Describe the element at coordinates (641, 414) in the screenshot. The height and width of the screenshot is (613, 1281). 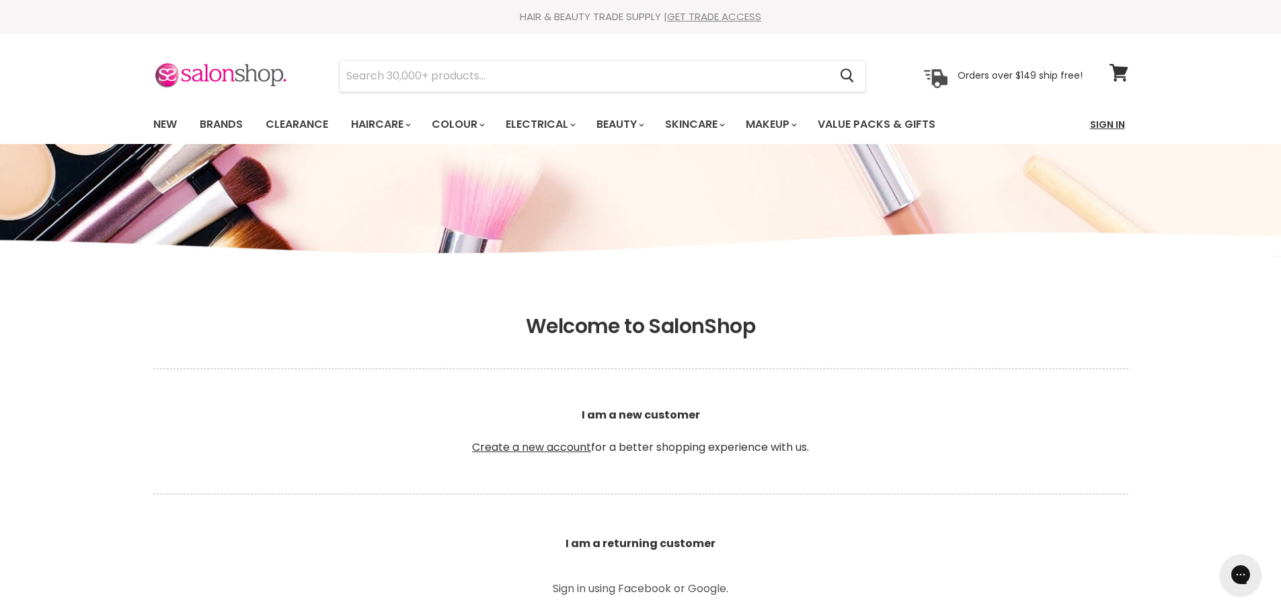
I see `b: I am a new customer` at that location.